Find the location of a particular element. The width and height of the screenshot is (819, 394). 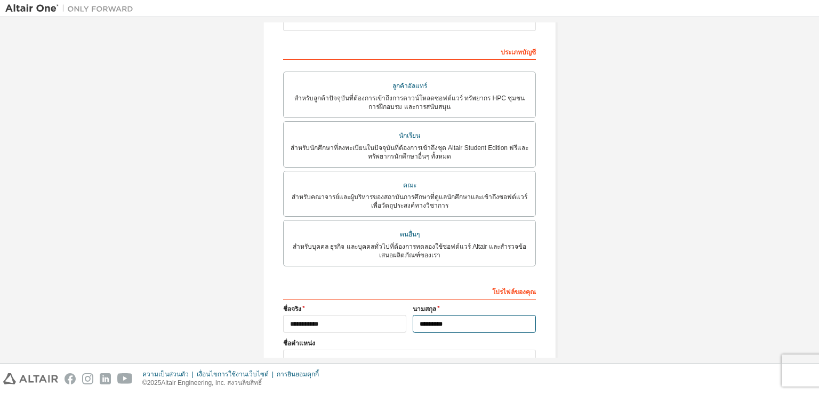

font: นักเรียน is located at coordinates (410, 135).